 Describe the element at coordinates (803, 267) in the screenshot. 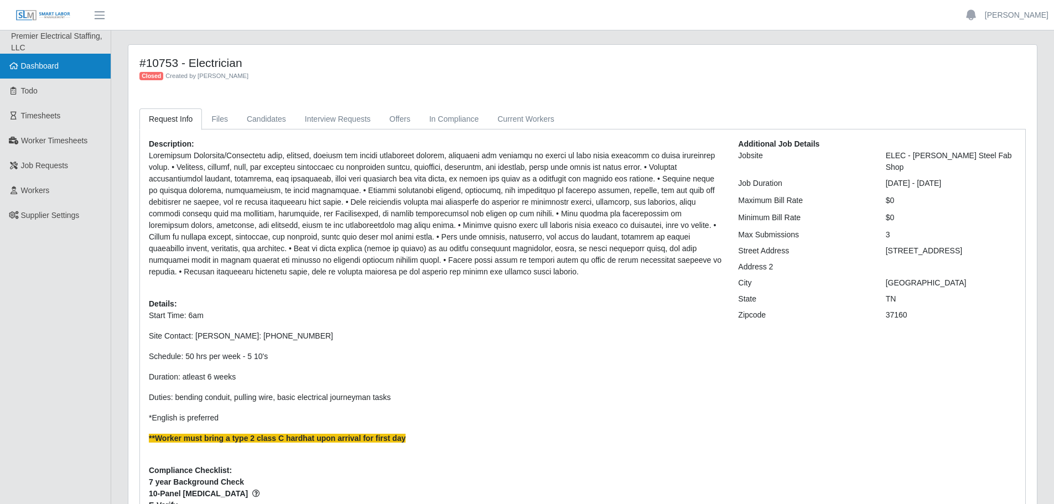

I see `div: Address 2` at that location.